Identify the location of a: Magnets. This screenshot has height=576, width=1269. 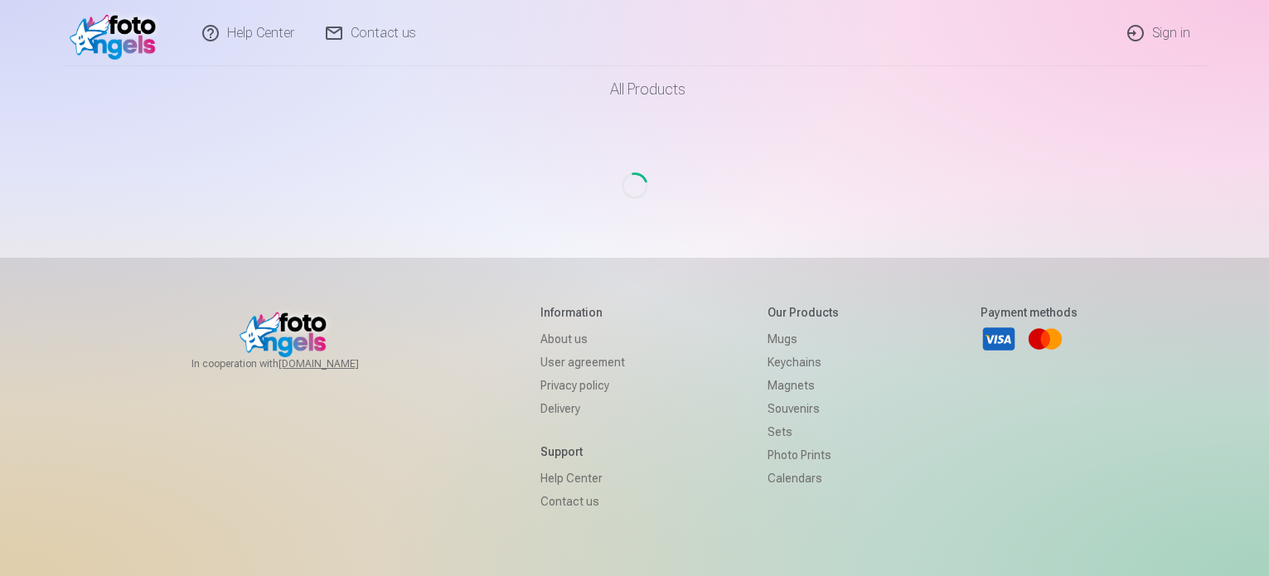
(803, 385).